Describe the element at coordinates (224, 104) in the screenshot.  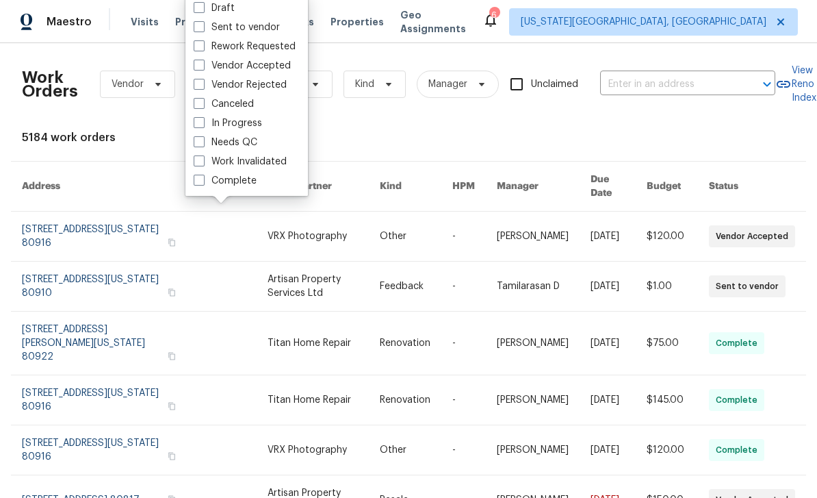
I see `label: Canceled` at that location.